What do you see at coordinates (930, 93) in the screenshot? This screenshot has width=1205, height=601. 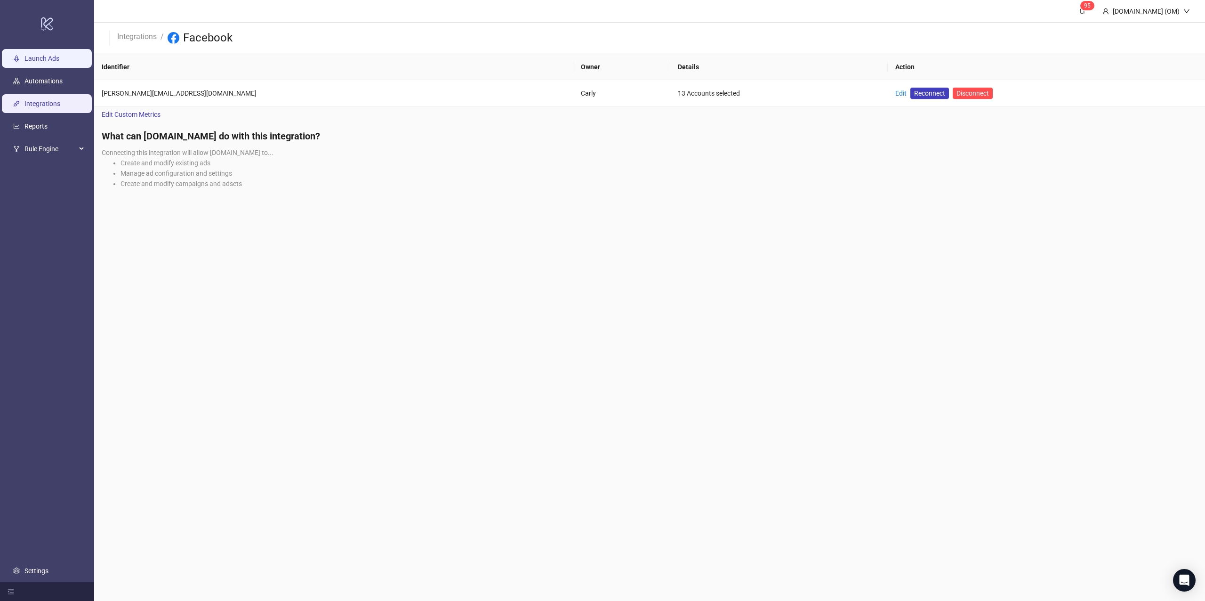 I see `a: Reconnect` at bounding box center [930, 93].